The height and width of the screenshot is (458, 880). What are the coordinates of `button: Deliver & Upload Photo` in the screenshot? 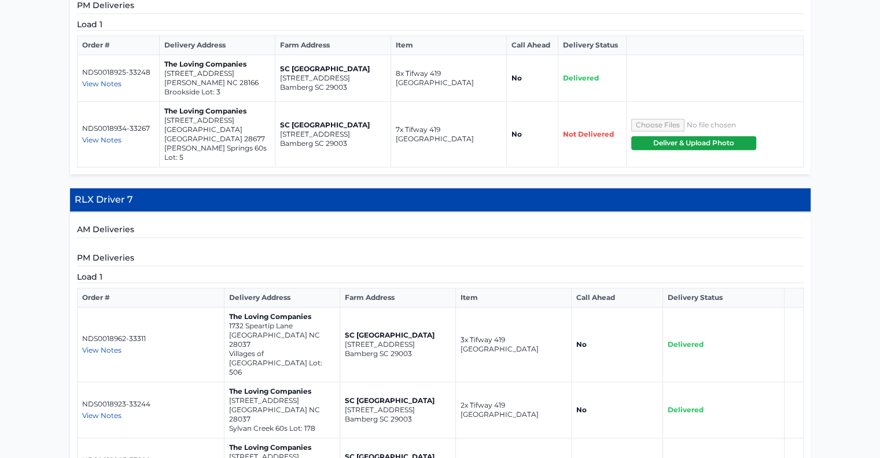 It's located at (694, 143).